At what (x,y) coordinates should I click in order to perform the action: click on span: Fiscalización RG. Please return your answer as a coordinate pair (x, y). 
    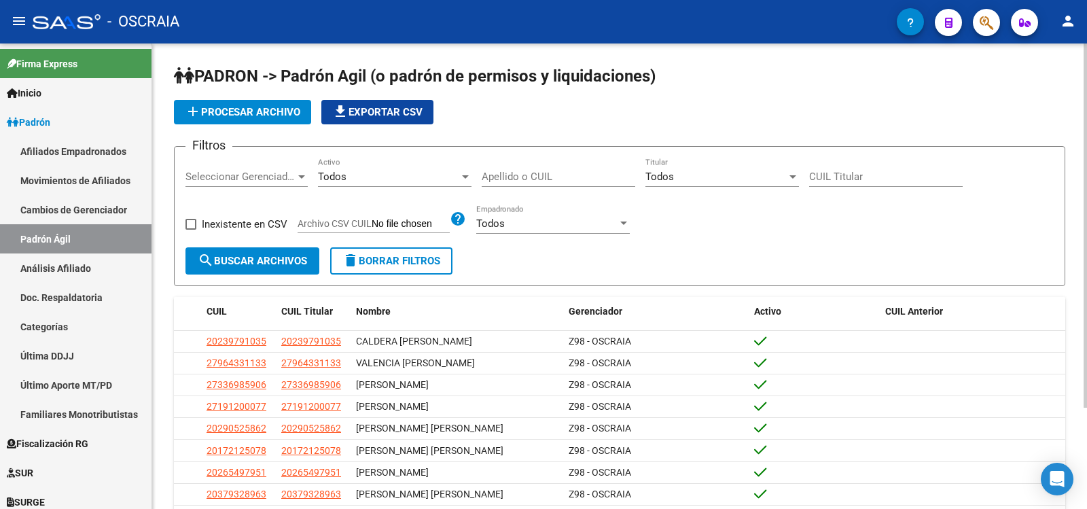
    Looking at the image, I should click on (48, 444).